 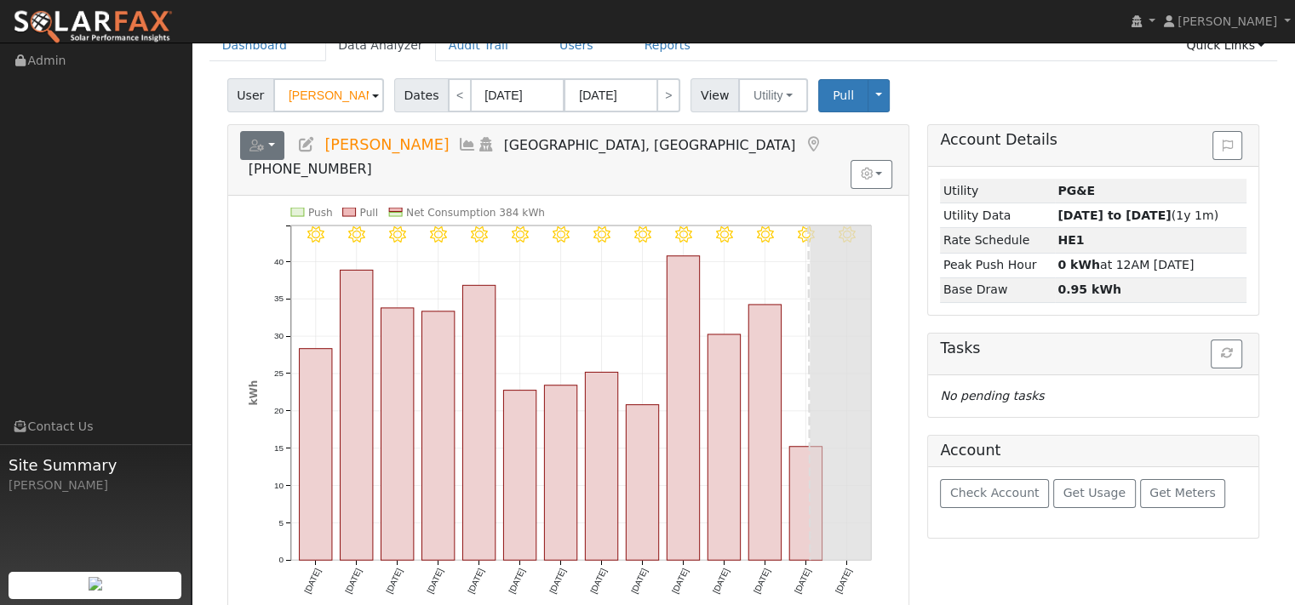 What do you see at coordinates (95, 584) in the screenshot?
I see `img: retrieve` at bounding box center [95, 584].